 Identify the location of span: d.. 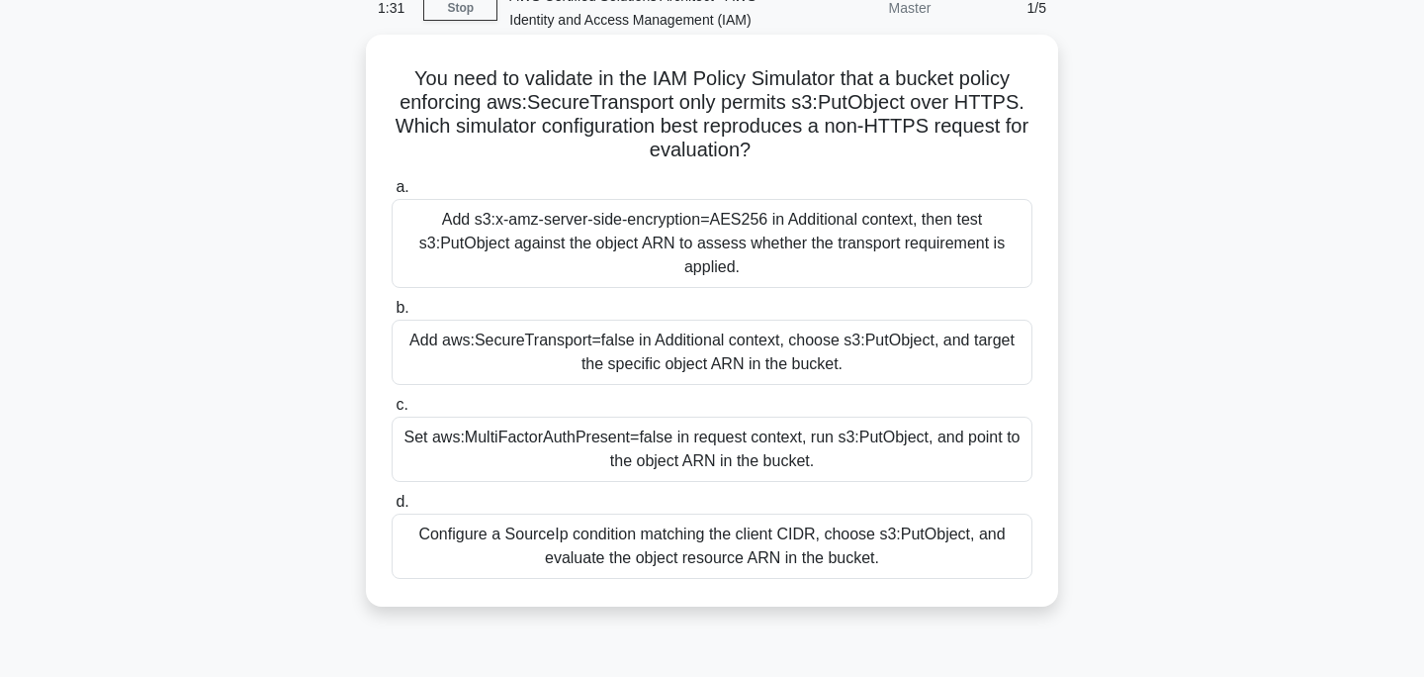
(402, 500).